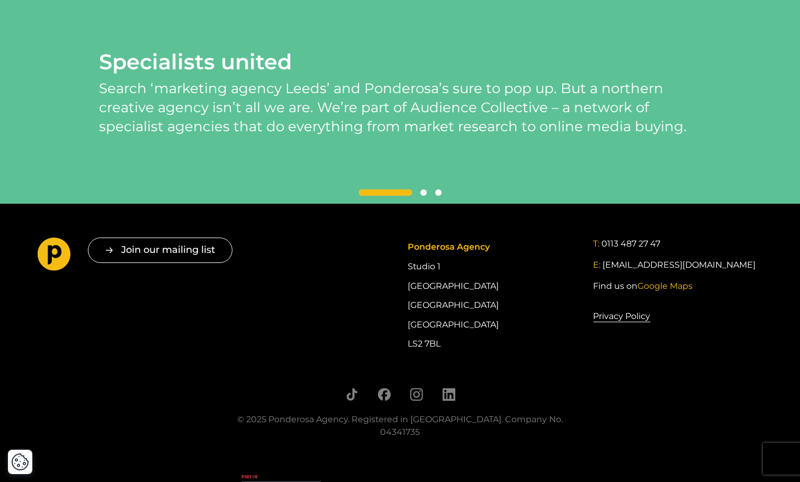  I want to click on button: Join our mailing list, so click(160, 250).